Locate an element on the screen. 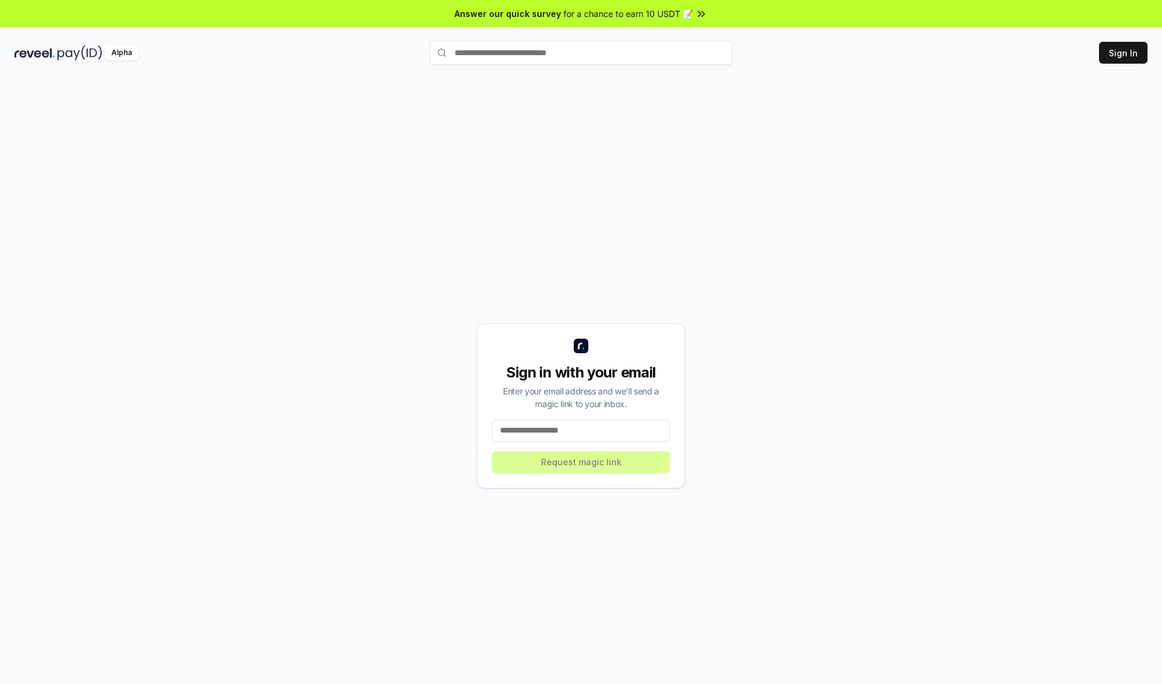 This screenshot has height=684, width=1162. div: Alpha is located at coordinates (122, 53).